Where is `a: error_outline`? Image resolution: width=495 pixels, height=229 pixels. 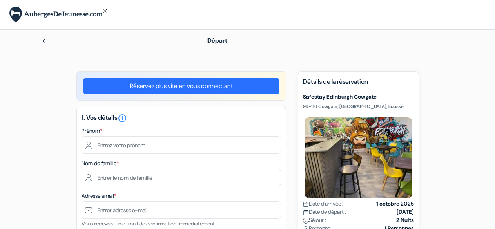
a: error_outline is located at coordinates (122, 117).